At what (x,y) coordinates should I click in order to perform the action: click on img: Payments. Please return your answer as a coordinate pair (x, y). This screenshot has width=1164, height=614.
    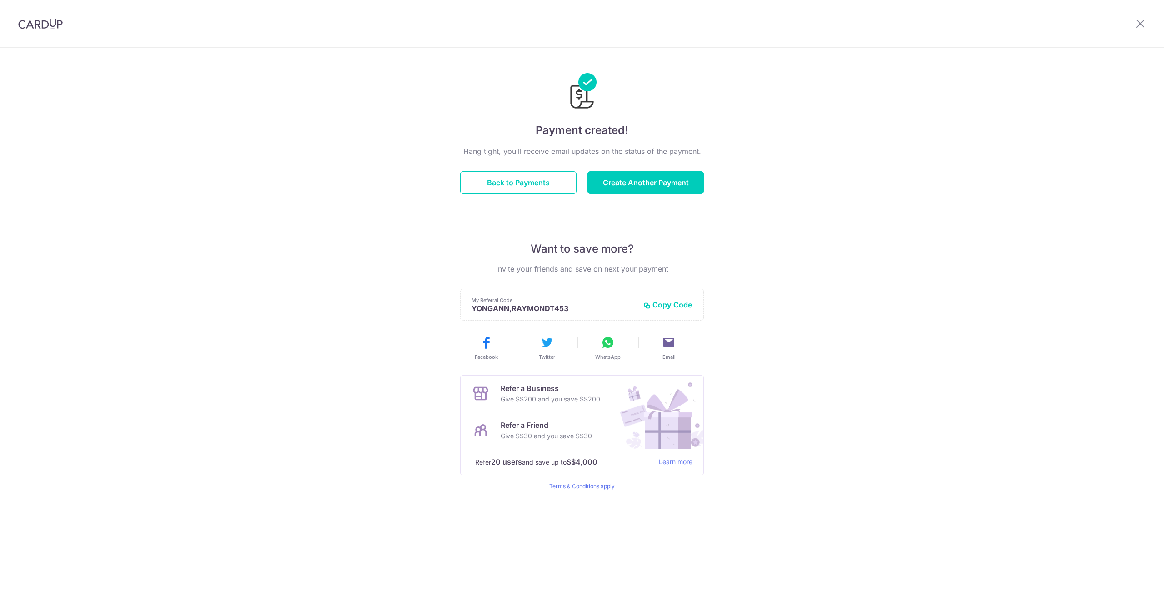
    Looking at the image, I should click on (582, 92).